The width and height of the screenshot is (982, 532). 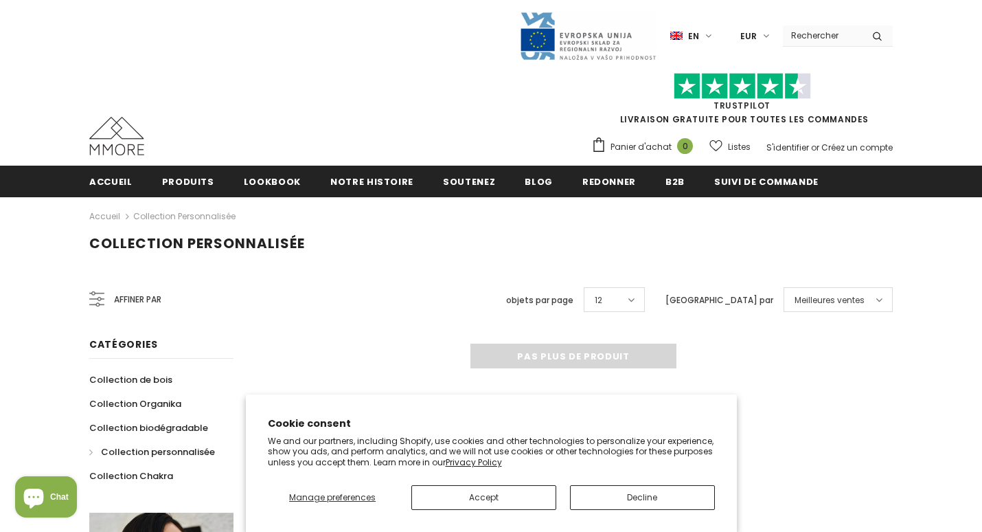 What do you see at coordinates (730, 146) in the screenshot?
I see `a: Listes` at bounding box center [730, 146].